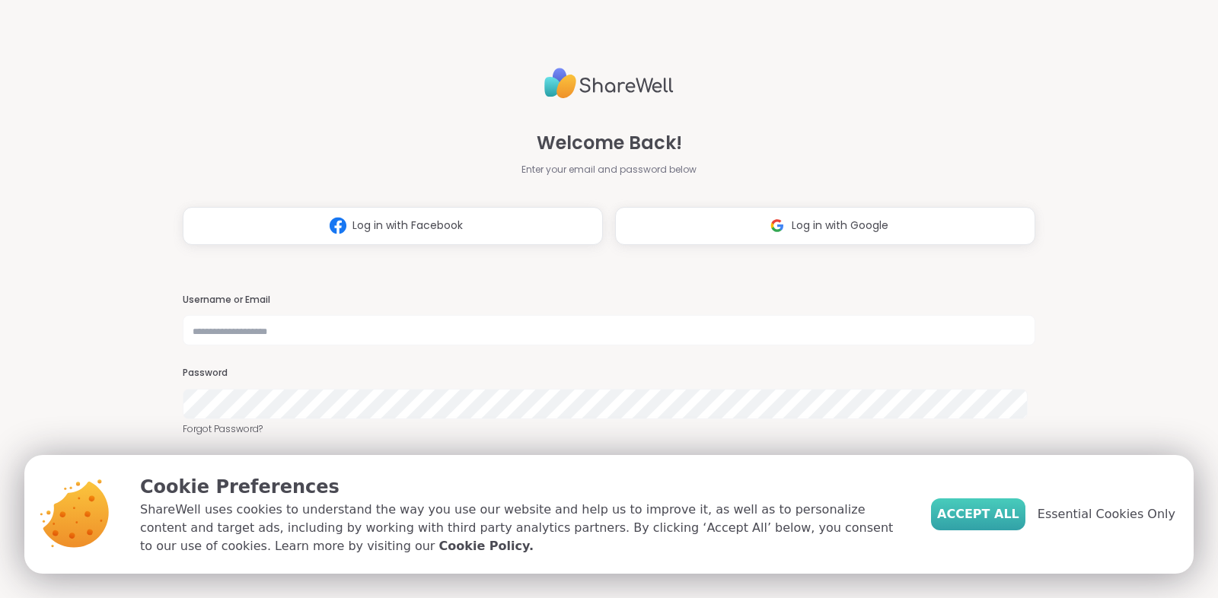 The image size is (1218, 598). Describe the element at coordinates (978, 515) in the screenshot. I see `span: Accept All` at that location.